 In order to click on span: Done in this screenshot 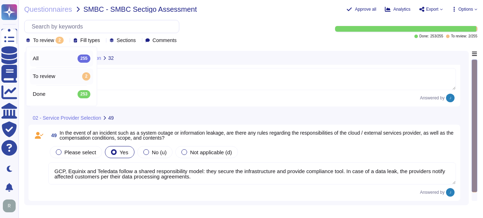, I will do `click(39, 94)`.